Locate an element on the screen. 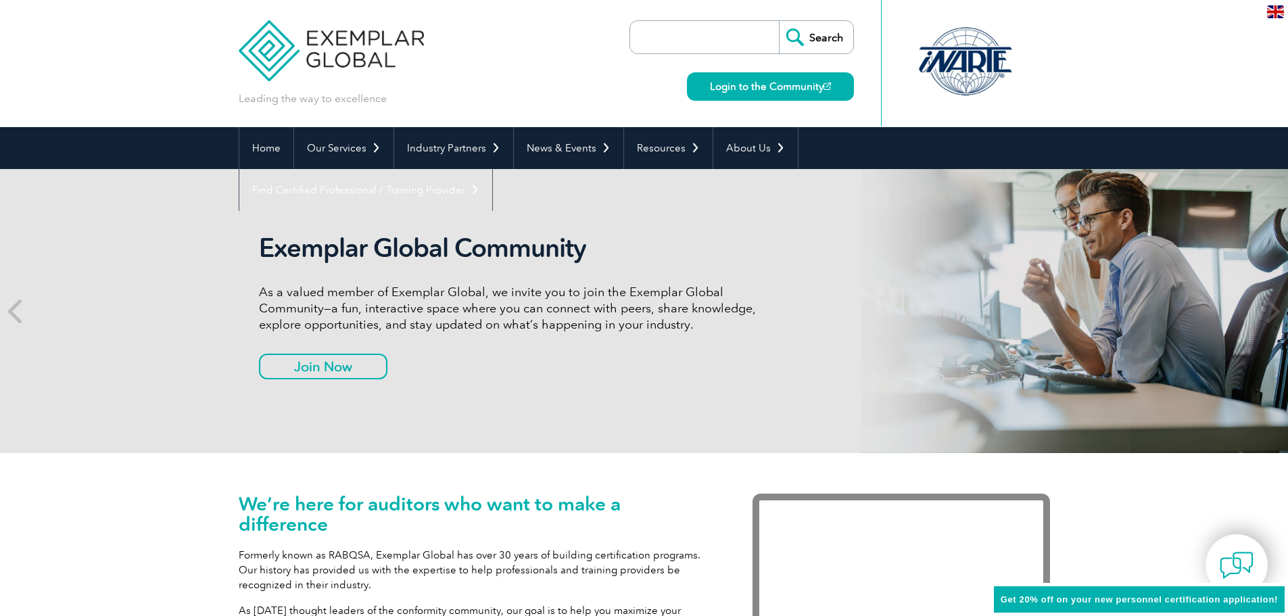  h1: We’re here for auditors who want to make a difference is located at coordinates (475, 514).